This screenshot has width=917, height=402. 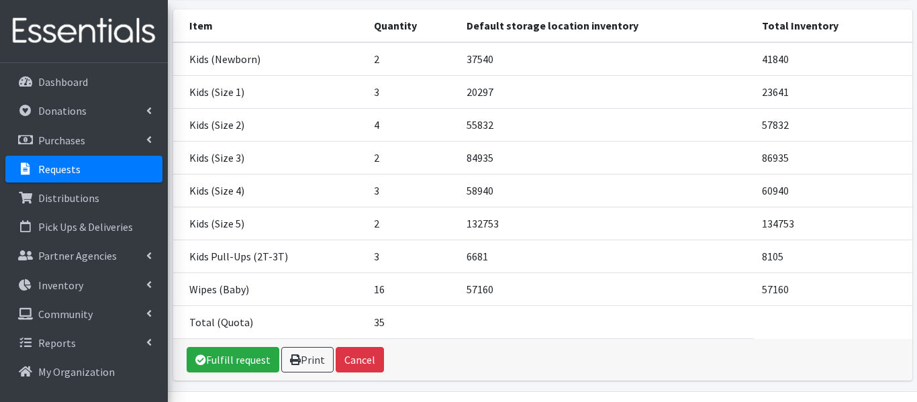 I want to click on td: 132753, so click(x=606, y=223).